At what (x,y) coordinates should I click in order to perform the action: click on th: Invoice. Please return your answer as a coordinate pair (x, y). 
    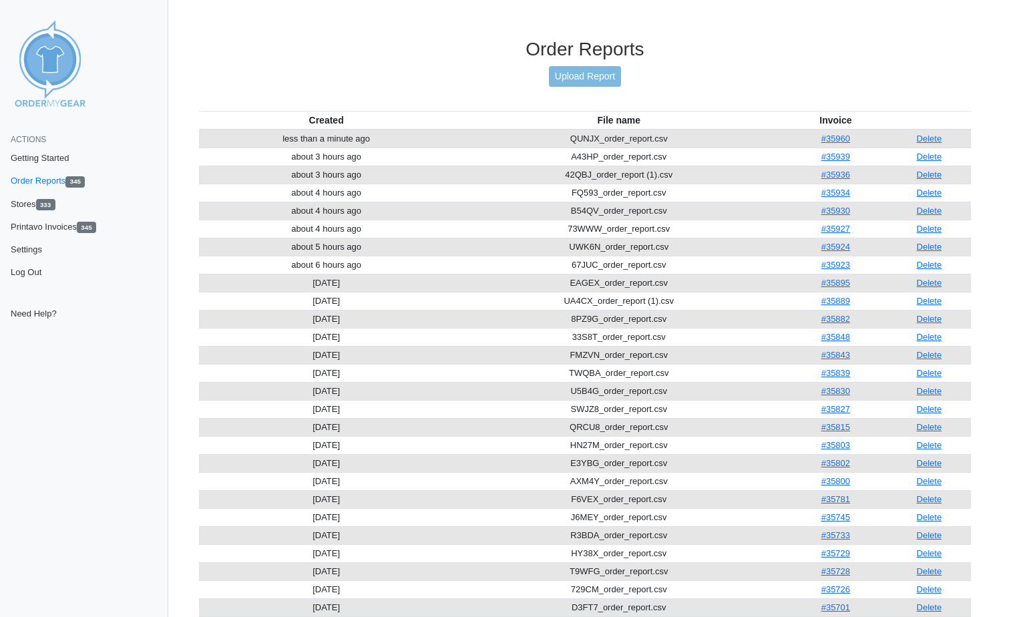
    Looking at the image, I should click on (835, 120).